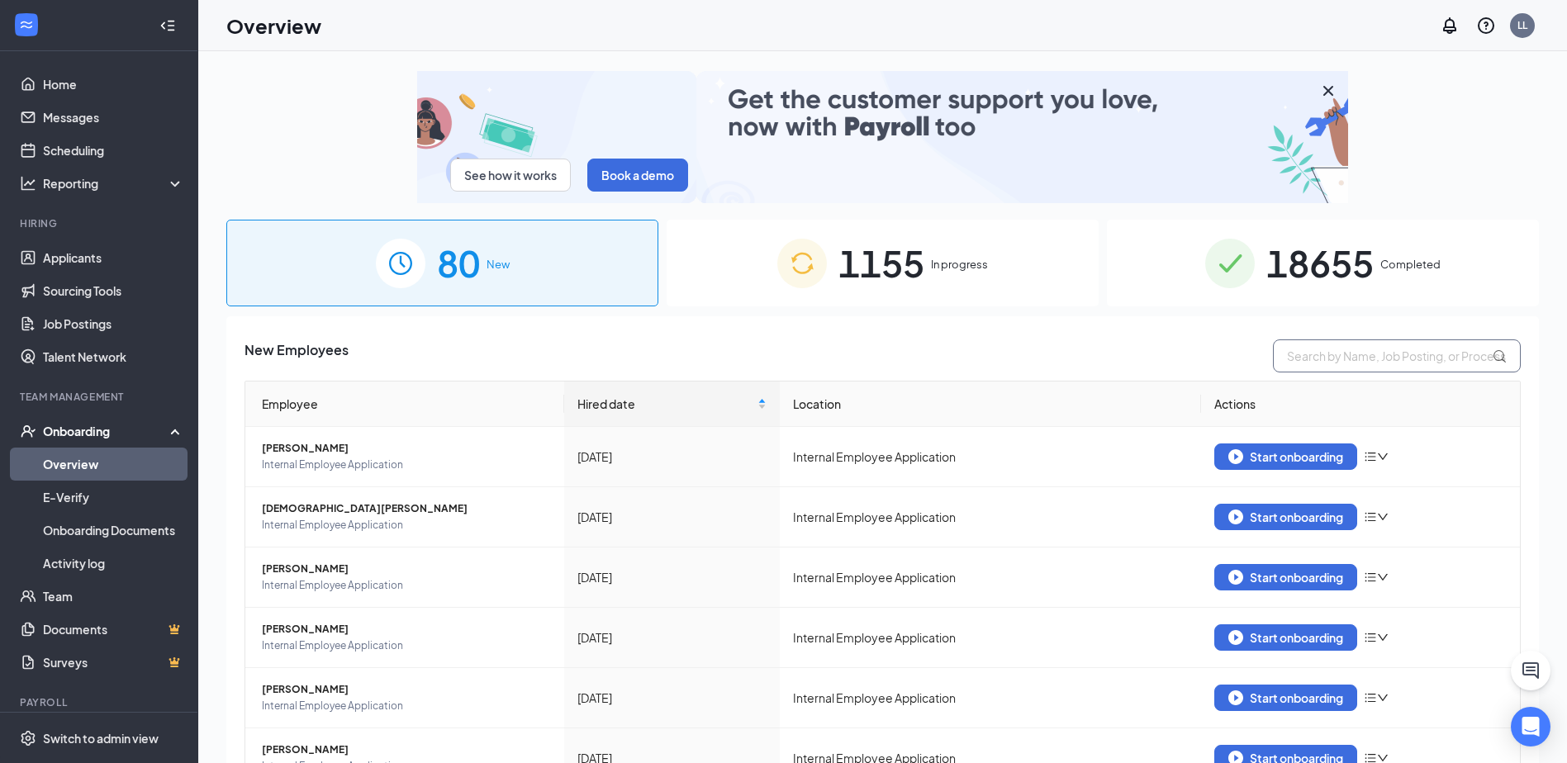 The image size is (1567, 763). I want to click on a: Onboarding Documents, so click(113, 530).